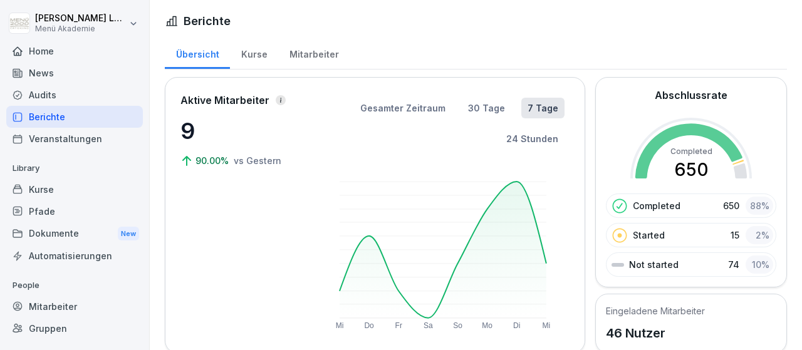 The height and width of the screenshot is (350, 802). Describe the element at coordinates (655, 311) in the screenshot. I see `h5: Eingeladene Mitarbeiter` at that location.